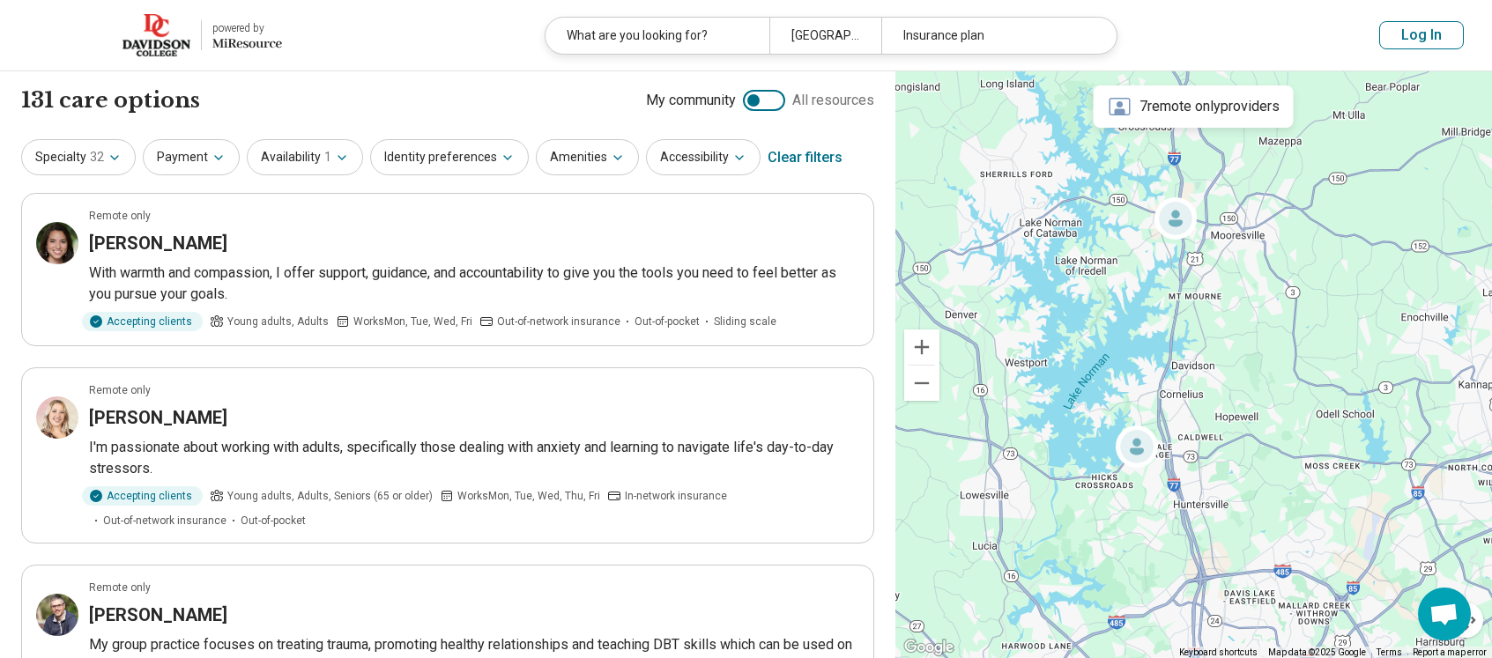  Describe the element at coordinates (247, 28) in the screenshot. I see `div: powered by` at that location.